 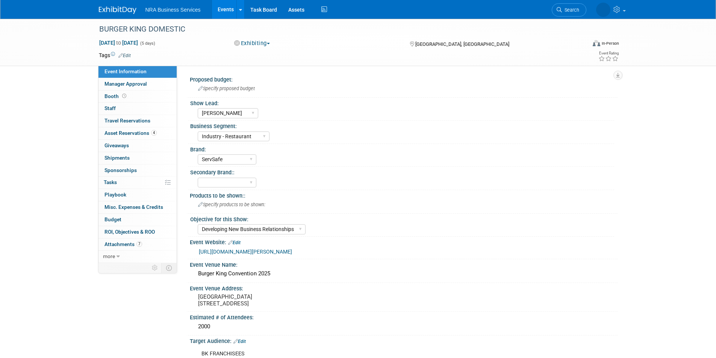 What do you see at coordinates (118, 10) in the screenshot?
I see `img: ExhibitDay` at bounding box center [118, 10].